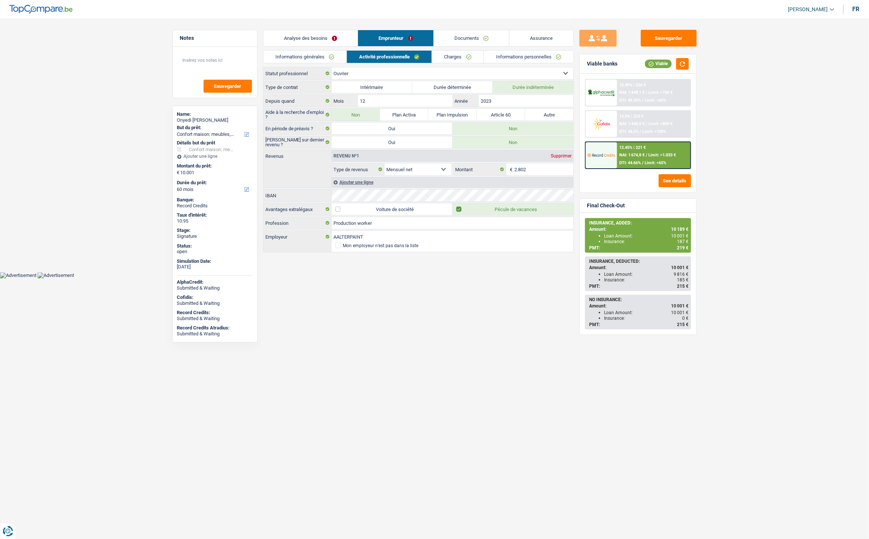  What do you see at coordinates (453, 182) in the screenshot?
I see `div: Ajouter une ligne` at bounding box center [453, 182].